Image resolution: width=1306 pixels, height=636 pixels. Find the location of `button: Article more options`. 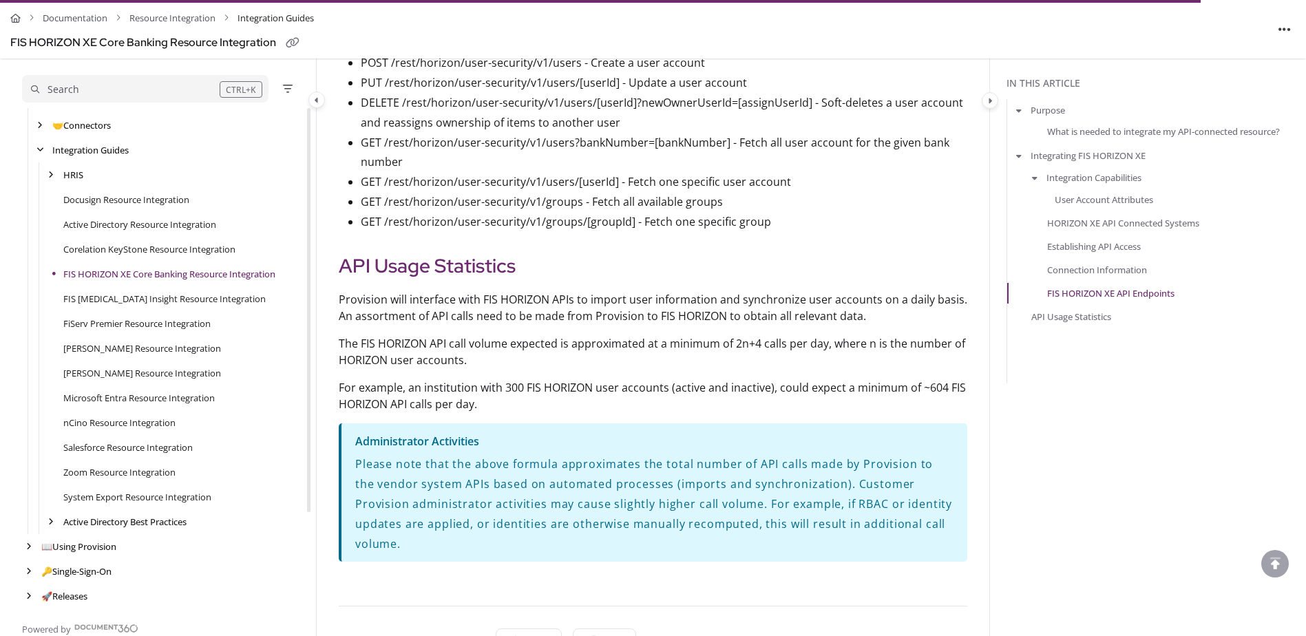

button: Article more options is located at coordinates (1285, 29).